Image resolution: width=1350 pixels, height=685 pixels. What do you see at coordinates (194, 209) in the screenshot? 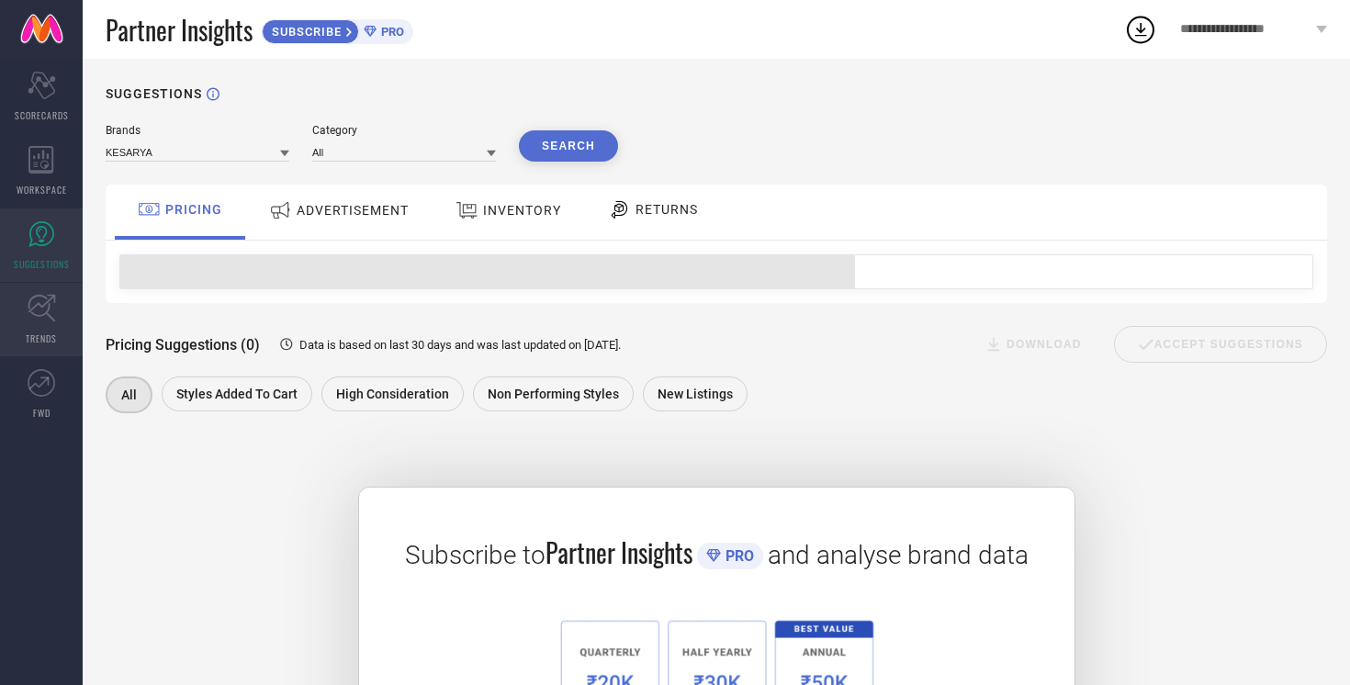
I see `span: PRICING` at bounding box center [194, 209].